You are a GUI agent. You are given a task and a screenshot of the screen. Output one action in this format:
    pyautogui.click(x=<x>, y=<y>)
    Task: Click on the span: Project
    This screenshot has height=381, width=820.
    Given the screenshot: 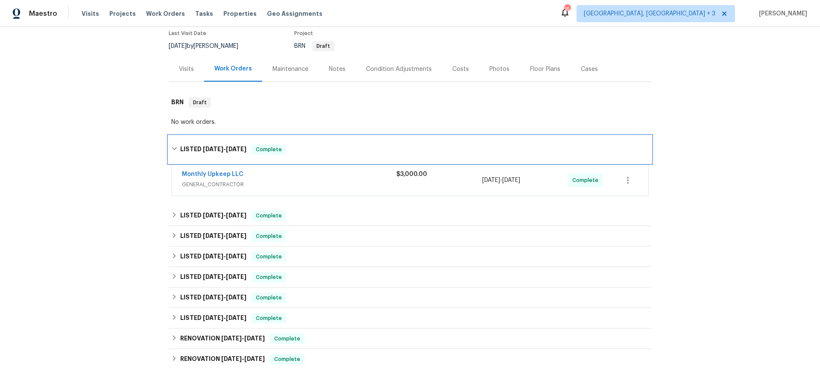 What is the action you would take?
    pyautogui.click(x=304, y=33)
    